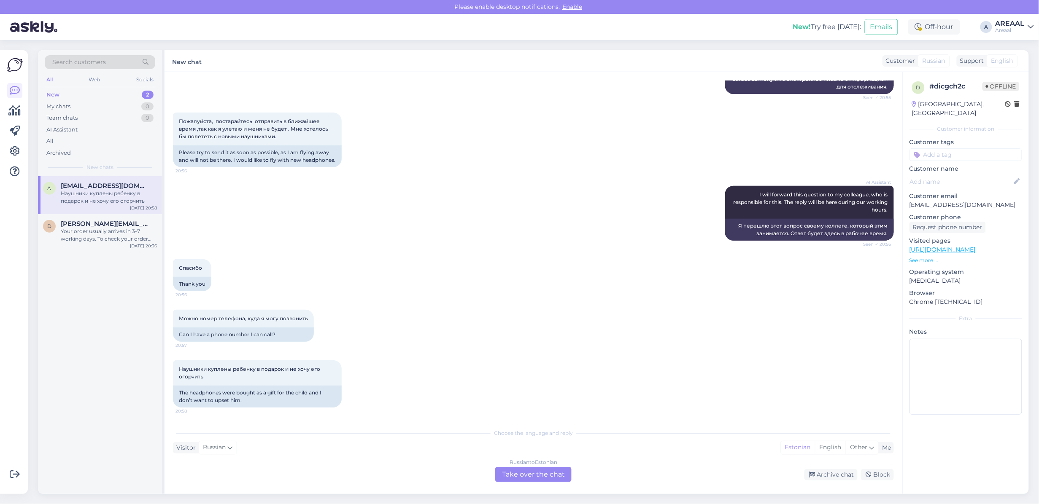 This screenshot has width=1039, height=504. Describe the element at coordinates (956, 86) in the screenshot. I see `div: # dicgch2c` at that location.